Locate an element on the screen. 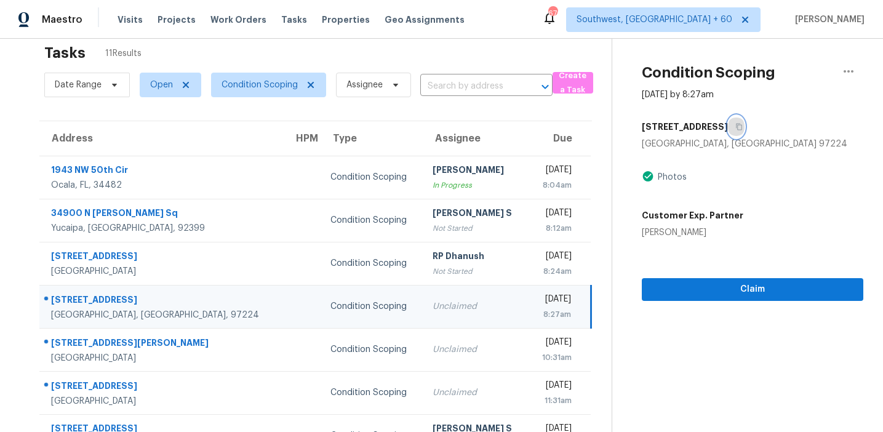 The height and width of the screenshot is (432, 883). div: 8:12am is located at coordinates (554, 228).